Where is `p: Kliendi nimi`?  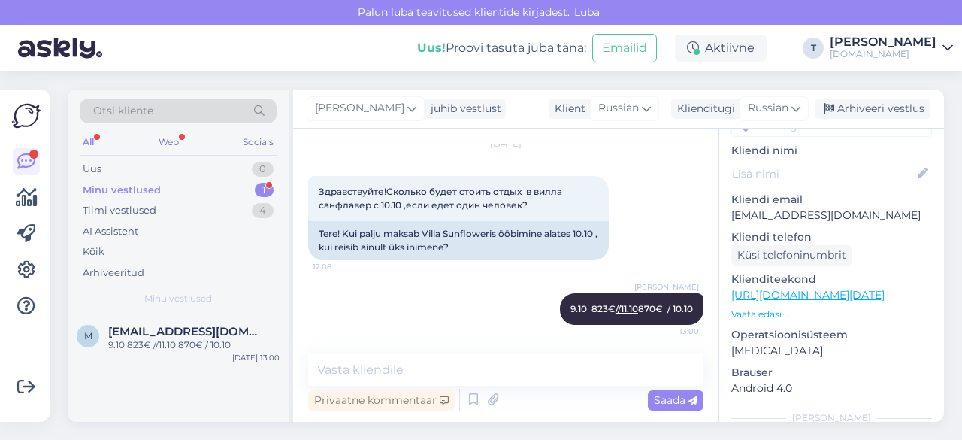 p: Kliendi nimi is located at coordinates (831, 150).